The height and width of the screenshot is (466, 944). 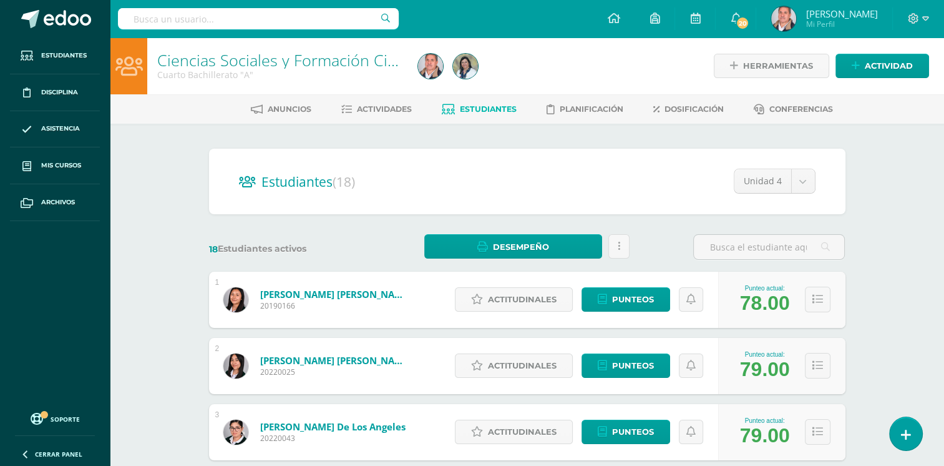 I want to click on span: Soporte, so click(x=65, y=419).